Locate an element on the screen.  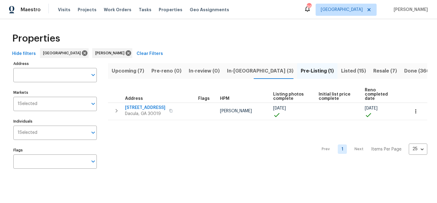
span: Dacula, GA 30019 is located at coordinates (145, 114).